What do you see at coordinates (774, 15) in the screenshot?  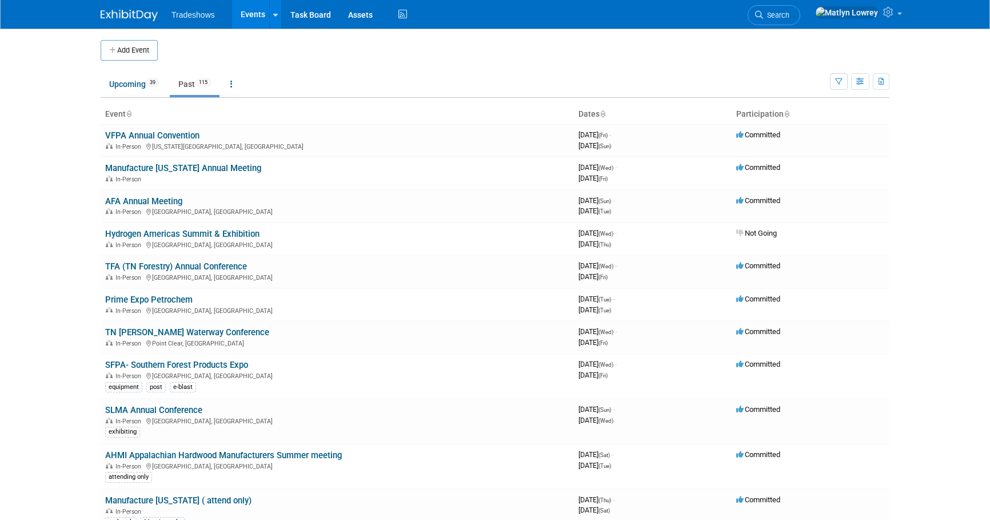 I see `a: Search` at bounding box center [774, 15].